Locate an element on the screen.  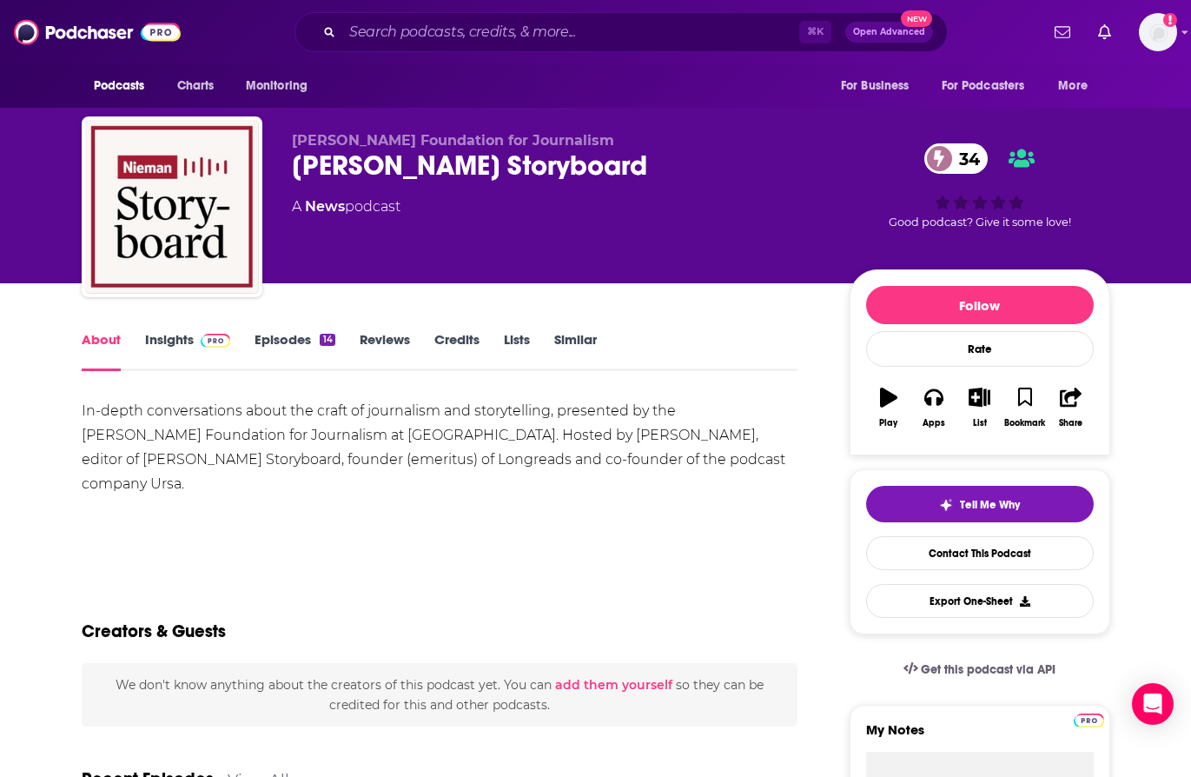
span: More is located at coordinates (1073, 86).